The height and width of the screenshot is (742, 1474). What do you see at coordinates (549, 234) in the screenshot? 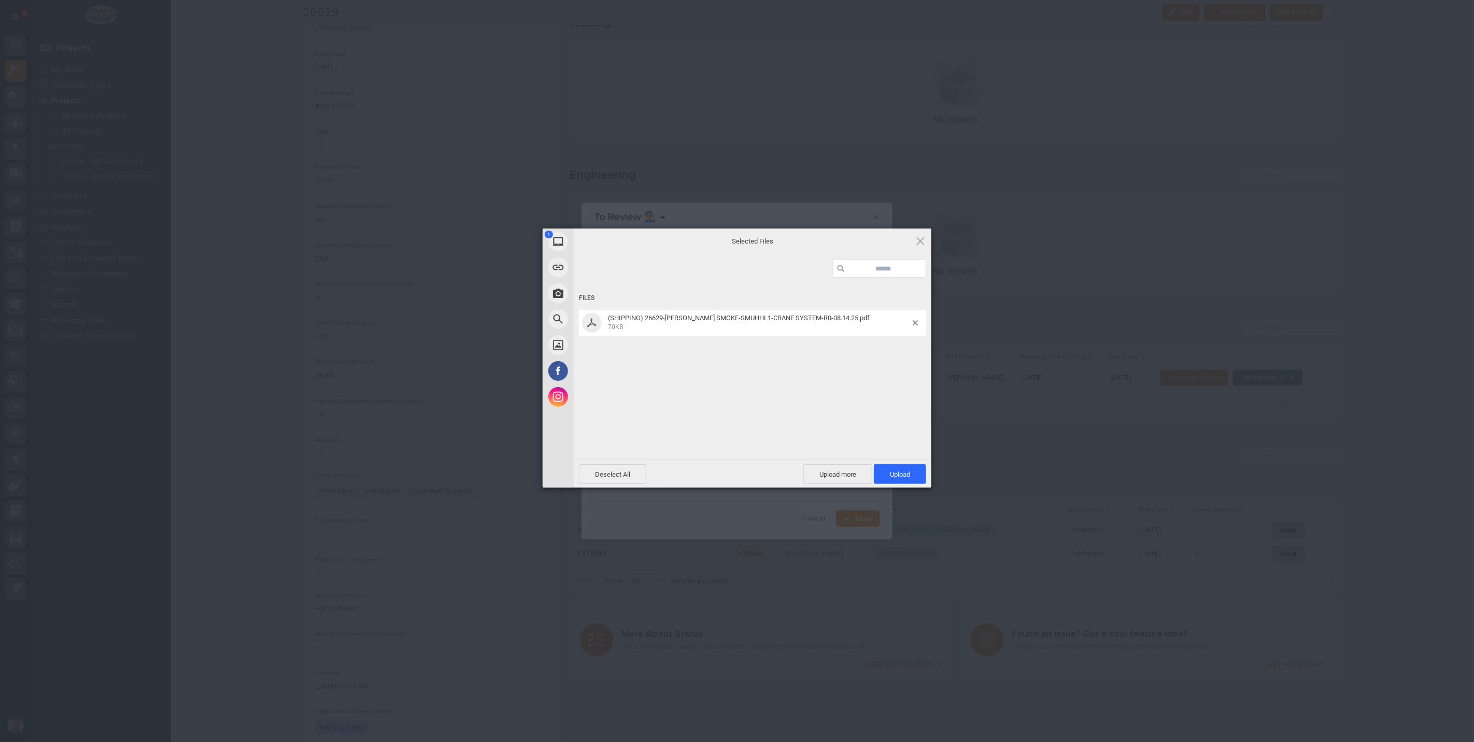
I see `span: 1` at bounding box center [549, 234].